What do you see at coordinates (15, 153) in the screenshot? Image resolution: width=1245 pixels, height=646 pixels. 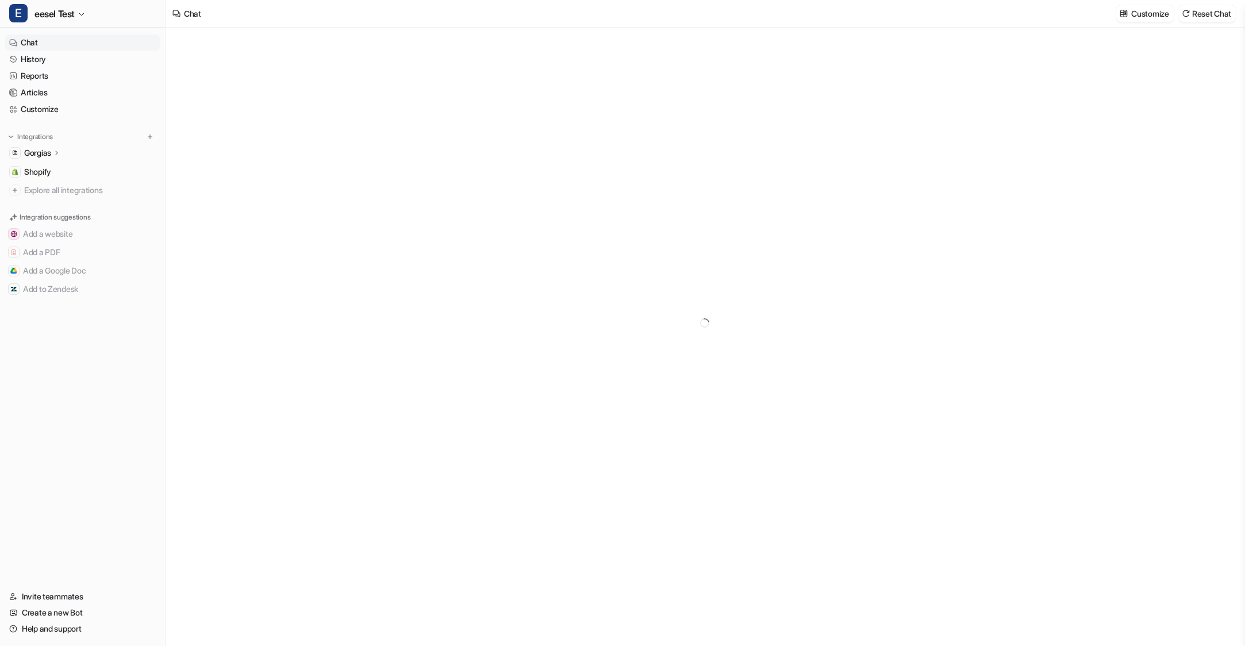 I see `img: Gorgias` at bounding box center [15, 153].